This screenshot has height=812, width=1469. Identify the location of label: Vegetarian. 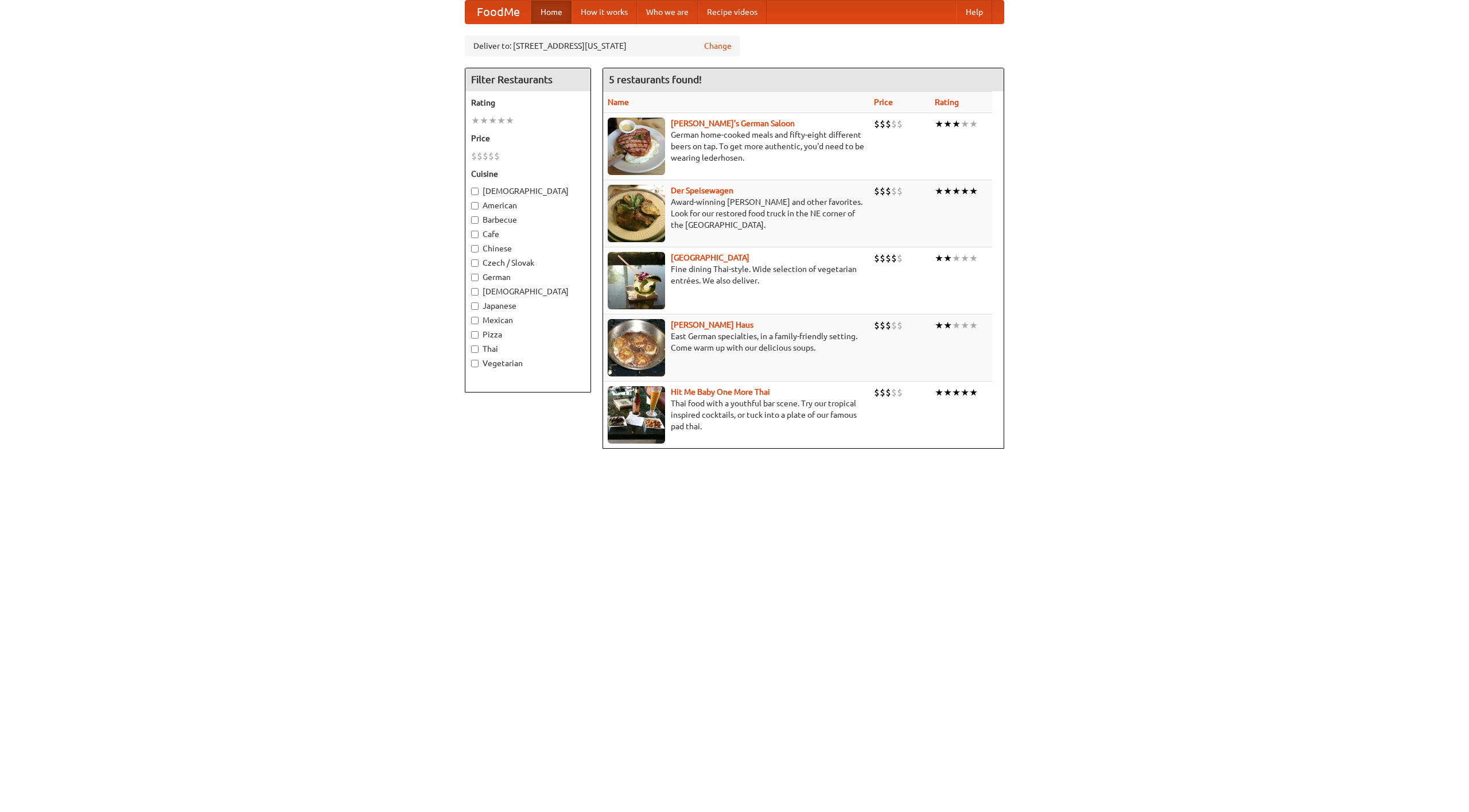
(528, 363).